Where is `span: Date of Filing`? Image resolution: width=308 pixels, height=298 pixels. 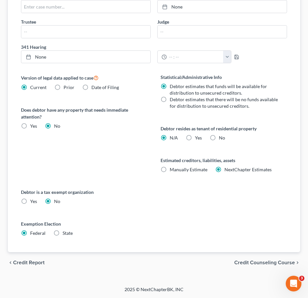 span: Date of Filing is located at coordinates (105, 87).